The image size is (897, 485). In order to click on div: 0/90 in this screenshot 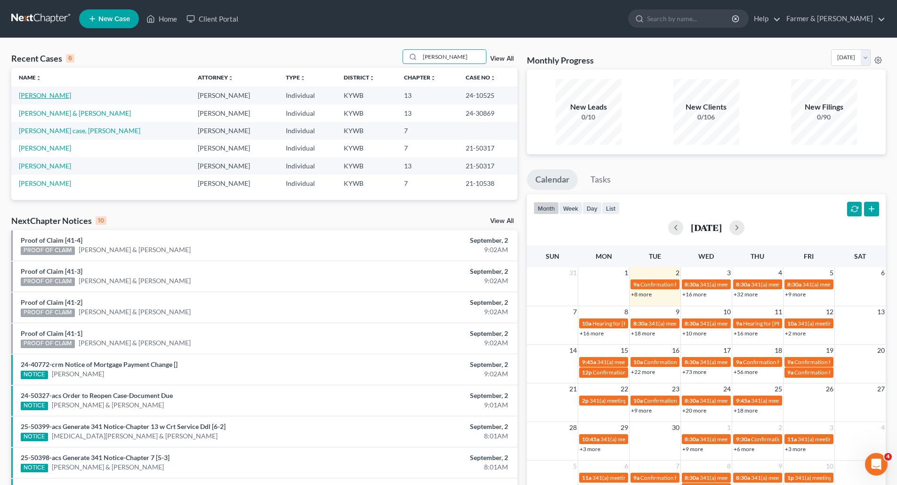, I will do `click(824, 117)`.